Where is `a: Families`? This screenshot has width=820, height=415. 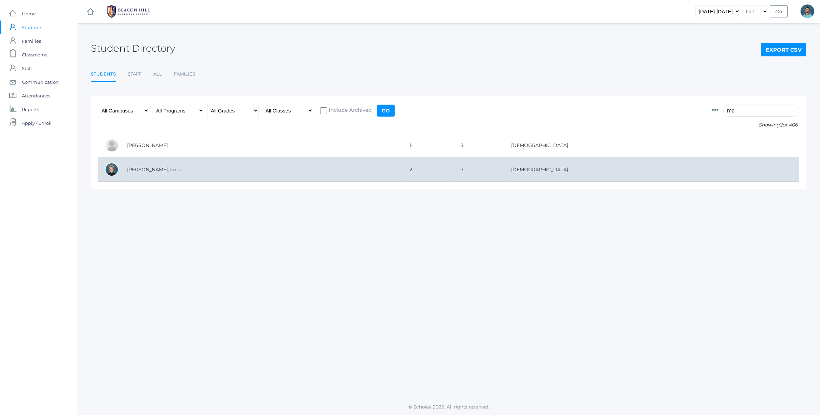 a: Families is located at coordinates (184, 74).